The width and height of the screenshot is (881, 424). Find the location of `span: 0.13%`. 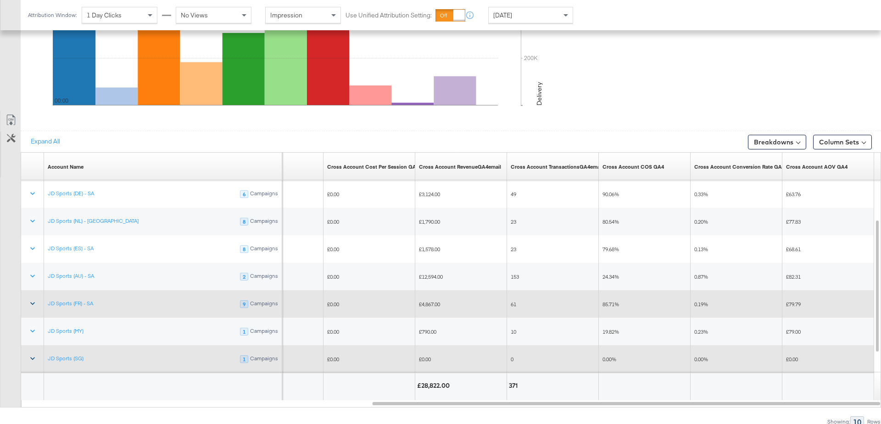

span: 0.13% is located at coordinates (701, 249).